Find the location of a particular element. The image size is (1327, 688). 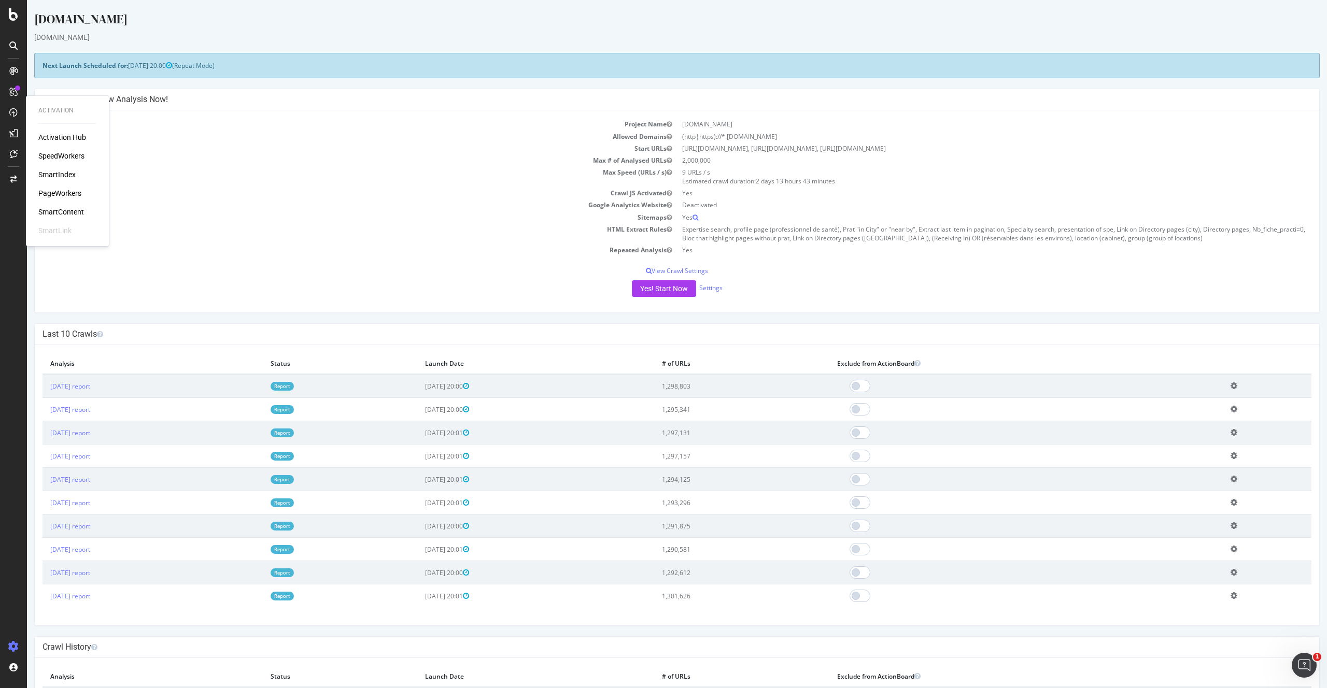

div: SmartIndex is located at coordinates (57, 175).